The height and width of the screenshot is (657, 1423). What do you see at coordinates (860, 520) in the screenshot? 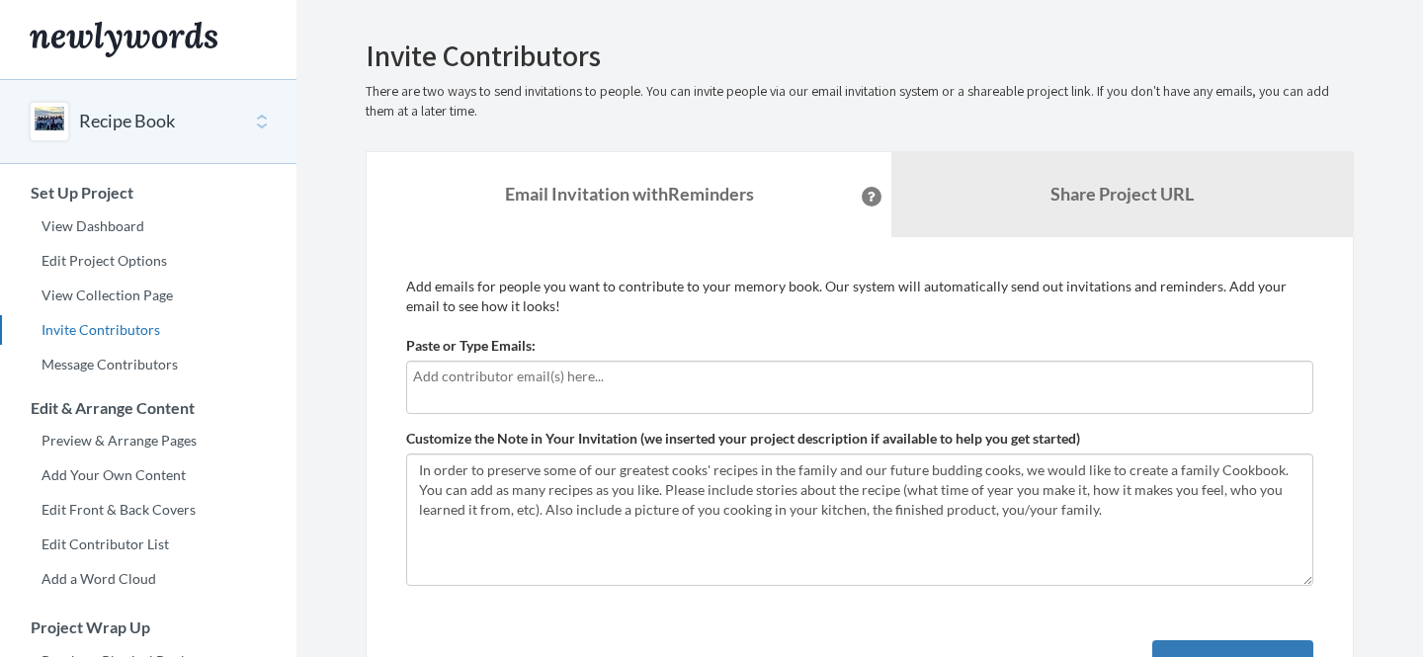
I see `textarea: In order to preserve some of our greatest cooks' recipes in the family and our future budding coo...` at bounding box center [860, 520].